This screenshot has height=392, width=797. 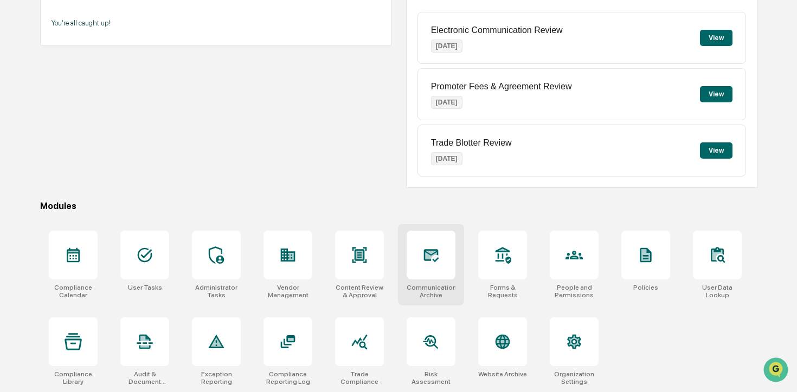 What do you see at coordinates (496, 30) in the screenshot?
I see `p: Electronic Communication Review` at bounding box center [496, 30].